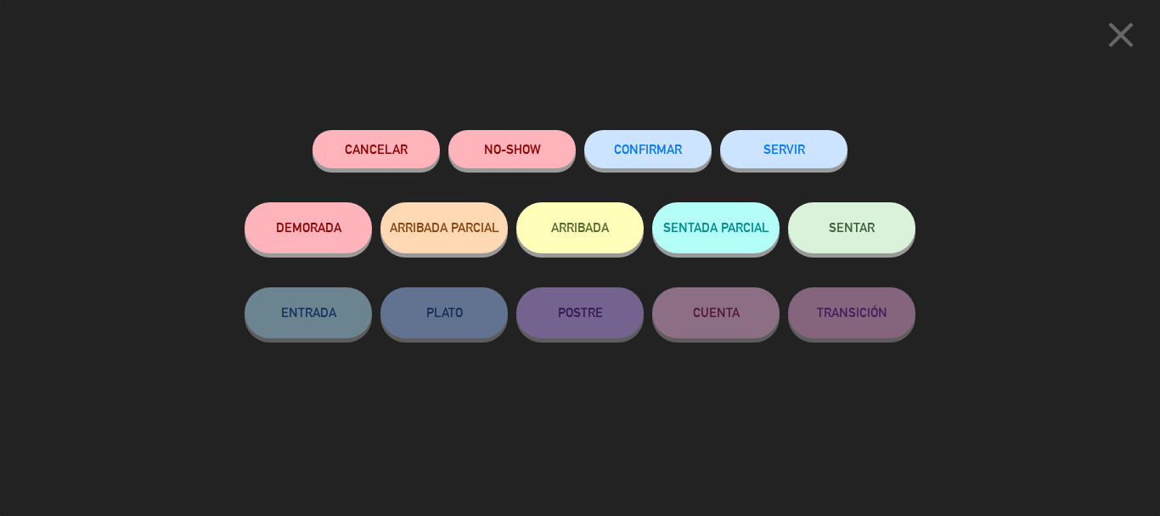 This screenshot has width=1160, height=516. Describe the element at coordinates (852, 313) in the screenshot. I see `button: TRANSICIÓN` at that location.